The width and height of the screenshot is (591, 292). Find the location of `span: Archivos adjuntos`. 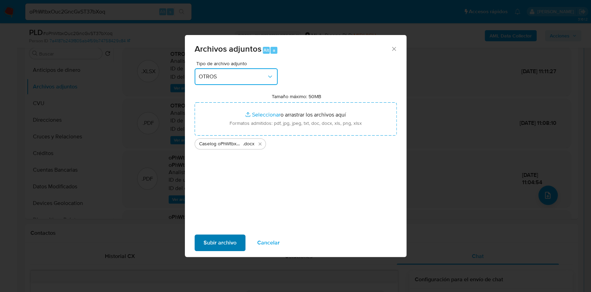

span: Archivos adjuntos is located at coordinates (228, 49).